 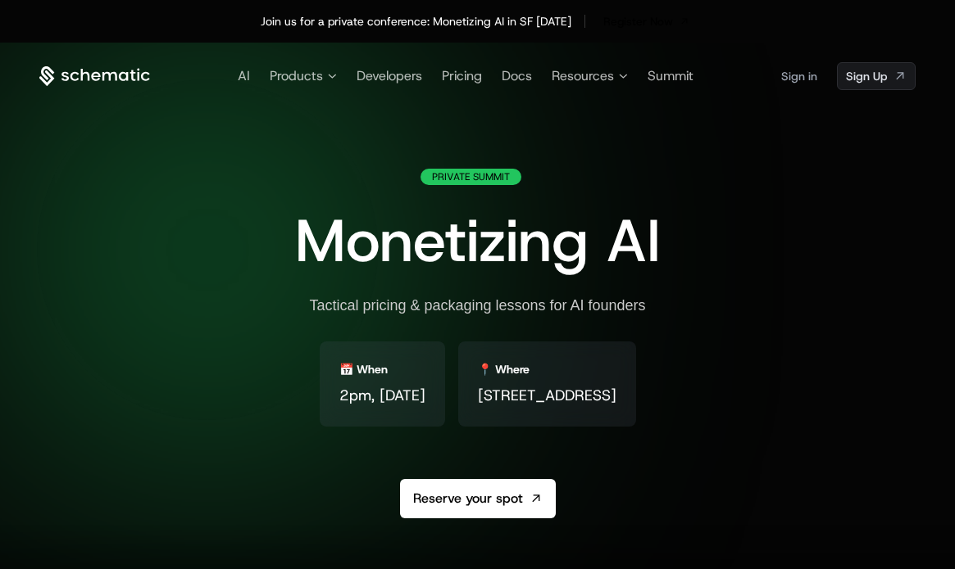 What do you see at coordinates (243, 75) in the screenshot?
I see `span: AI` at bounding box center [243, 75].